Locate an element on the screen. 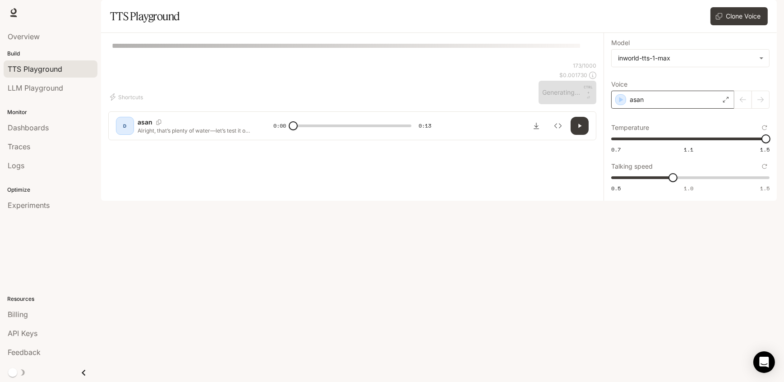 The width and height of the screenshot is (784, 382). h1: TTS Playground is located at coordinates (145, 16).